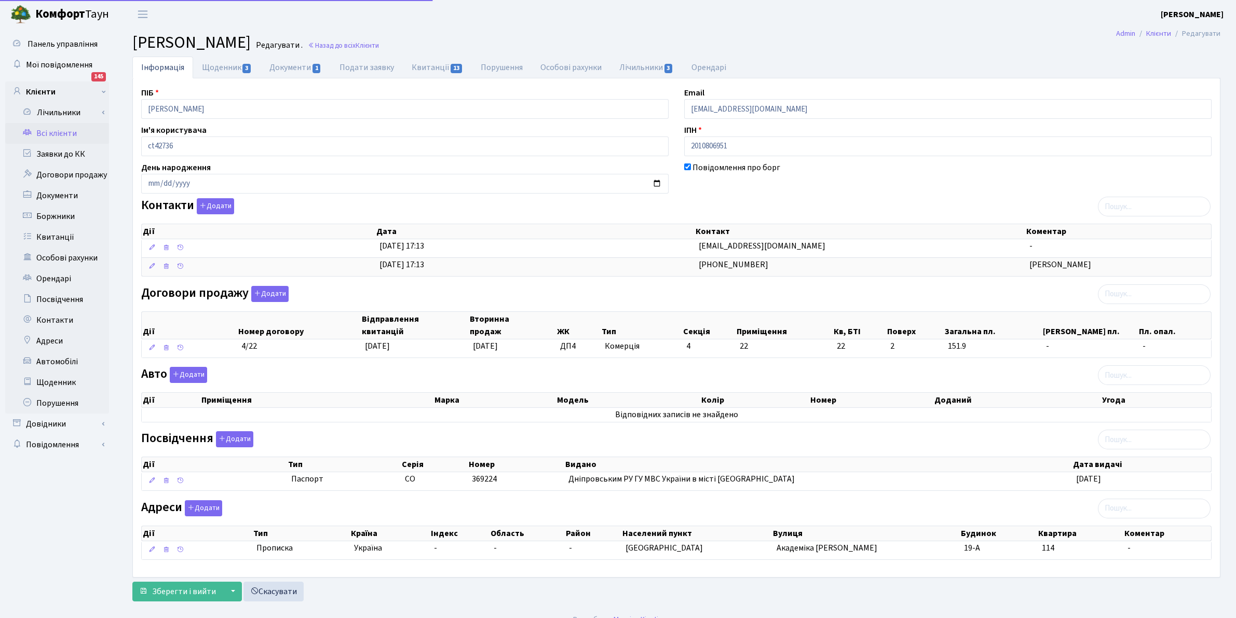 The width and height of the screenshot is (1236, 618). Describe the element at coordinates (317, 69) in the screenshot. I see `span: 1` at that location.